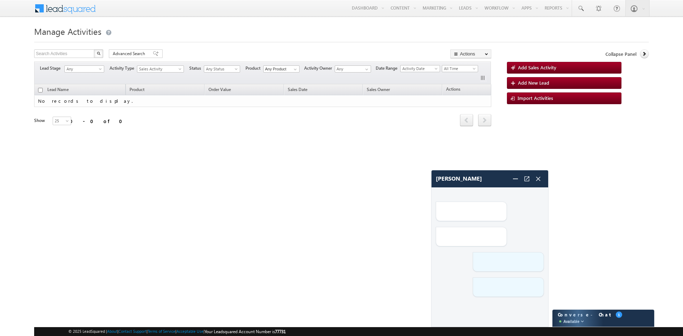 The width and height of the screenshot is (683, 336). Describe the element at coordinates (297, 90) in the screenshot. I see `a: Sales Date` at that location.